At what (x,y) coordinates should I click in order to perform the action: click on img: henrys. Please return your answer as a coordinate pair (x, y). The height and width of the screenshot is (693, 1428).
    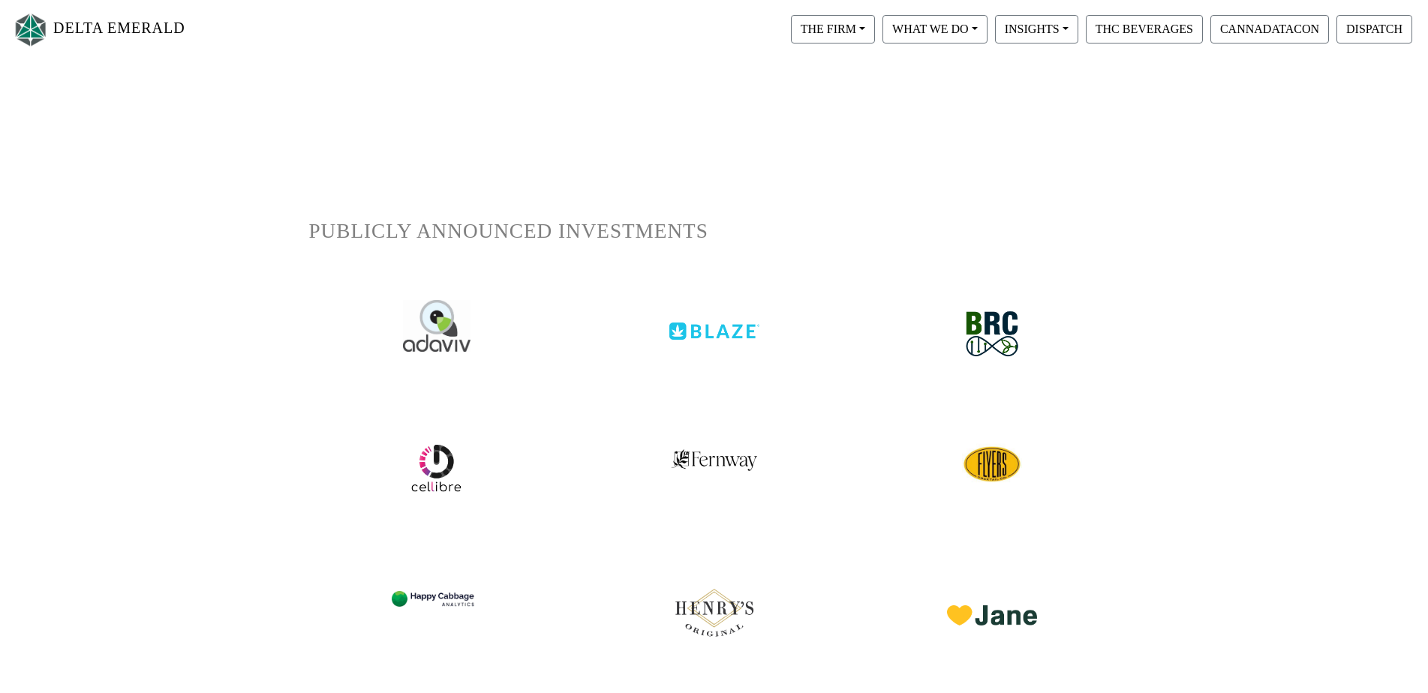
    Looking at the image, I should click on (714, 605).